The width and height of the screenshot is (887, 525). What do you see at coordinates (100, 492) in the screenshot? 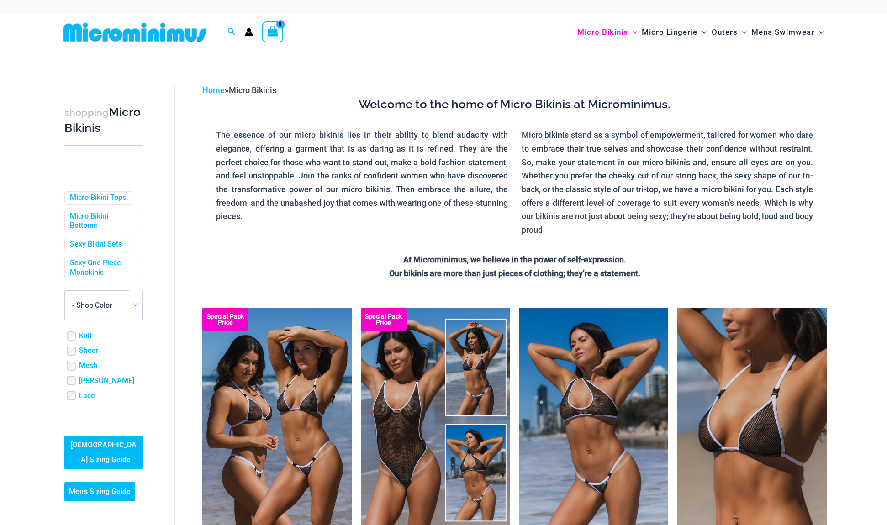
I see `a: Men’s Sizing Guide` at bounding box center [100, 492].